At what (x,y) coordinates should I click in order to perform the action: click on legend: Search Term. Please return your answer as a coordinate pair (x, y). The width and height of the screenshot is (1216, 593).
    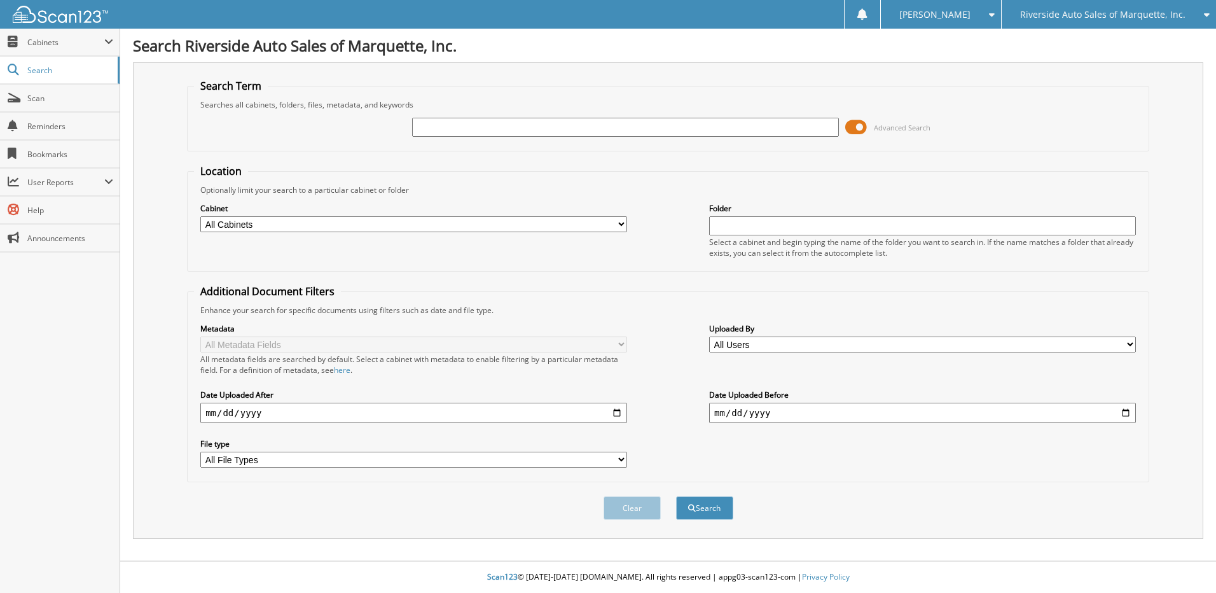
    Looking at the image, I should click on (231, 86).